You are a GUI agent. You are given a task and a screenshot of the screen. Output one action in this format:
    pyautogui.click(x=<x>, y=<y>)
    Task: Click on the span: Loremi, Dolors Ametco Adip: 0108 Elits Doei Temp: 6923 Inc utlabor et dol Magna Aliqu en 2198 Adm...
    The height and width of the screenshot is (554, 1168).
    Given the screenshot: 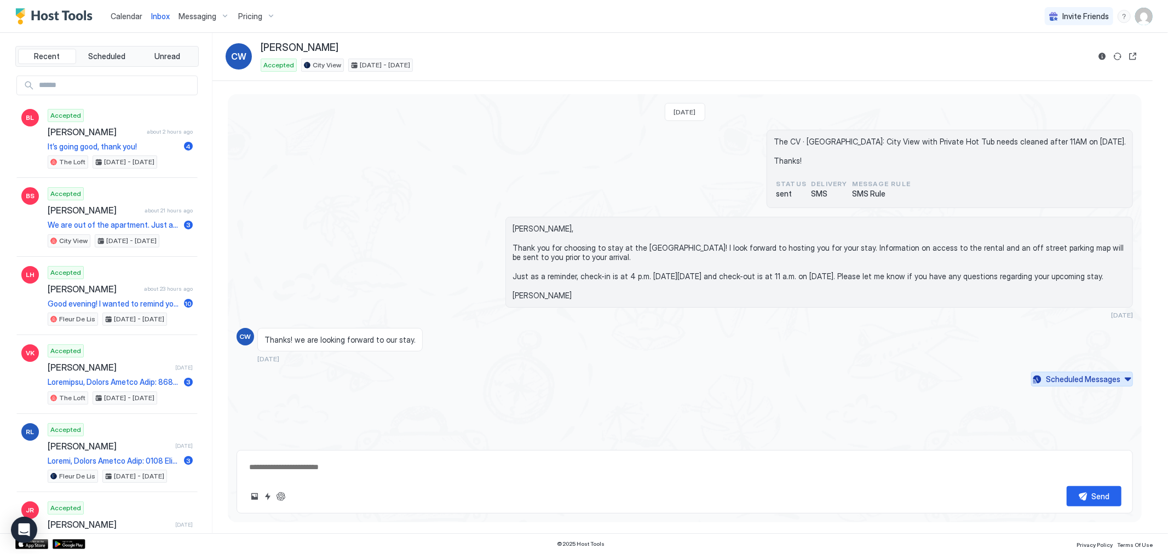 What is the action you would take?
    pyautogui.click(x=113, y=461)
    